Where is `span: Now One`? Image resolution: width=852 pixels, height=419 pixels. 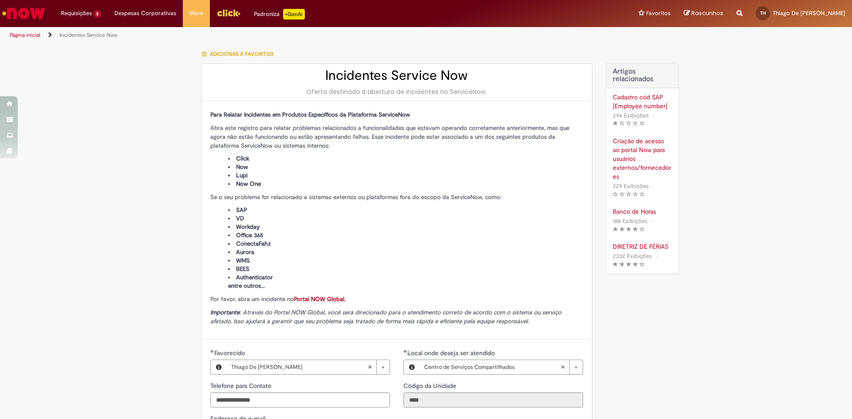
span: Now One is located at coordinates (249, 184).